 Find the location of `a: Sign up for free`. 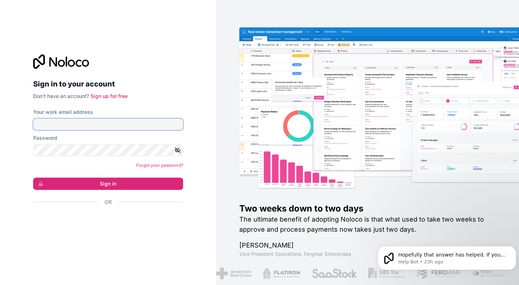

a: Sign up for free is located at coordinates (109, 96).